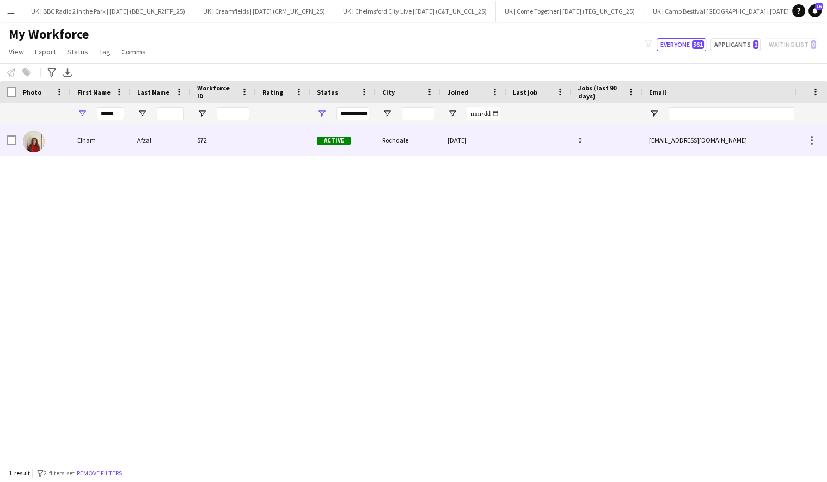  I want to click on span: 2, so click(755, 45).